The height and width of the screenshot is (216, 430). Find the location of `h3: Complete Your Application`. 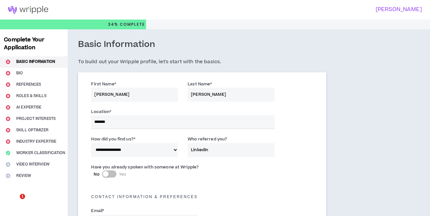

h3: Complete Your Application is located at coordinates (34, 44).